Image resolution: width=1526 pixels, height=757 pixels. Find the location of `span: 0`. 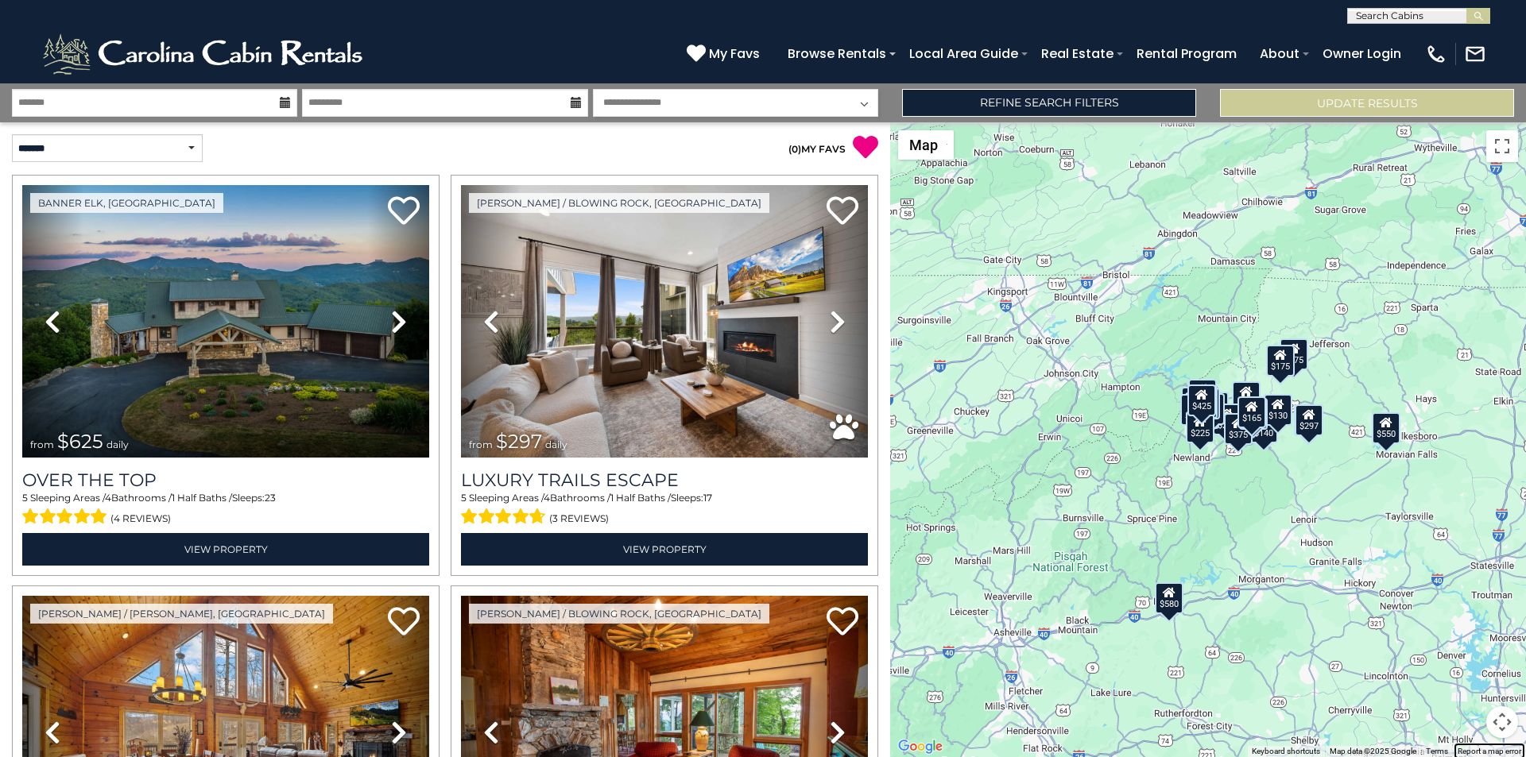

span: 0 is located at coordinates (795, 149).